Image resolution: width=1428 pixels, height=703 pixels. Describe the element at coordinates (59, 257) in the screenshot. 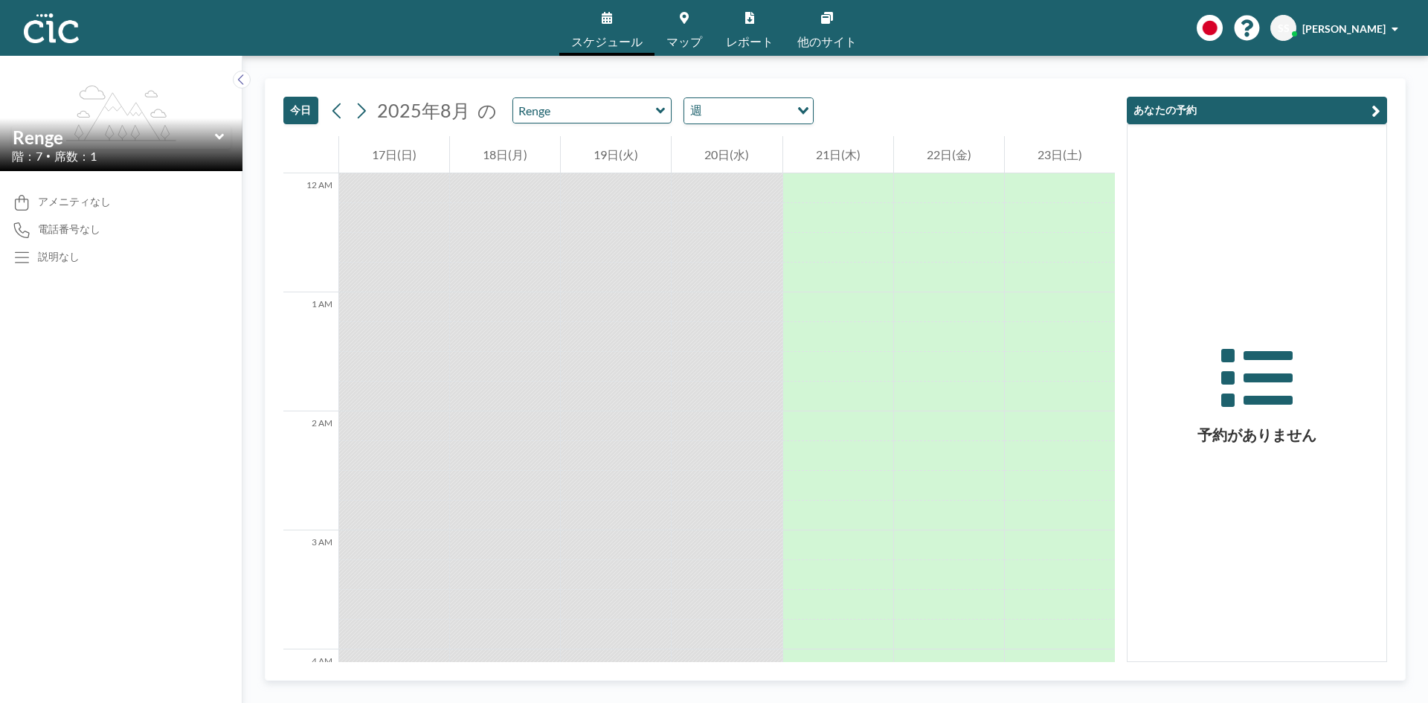

I see `div: 説明なし` at that location.